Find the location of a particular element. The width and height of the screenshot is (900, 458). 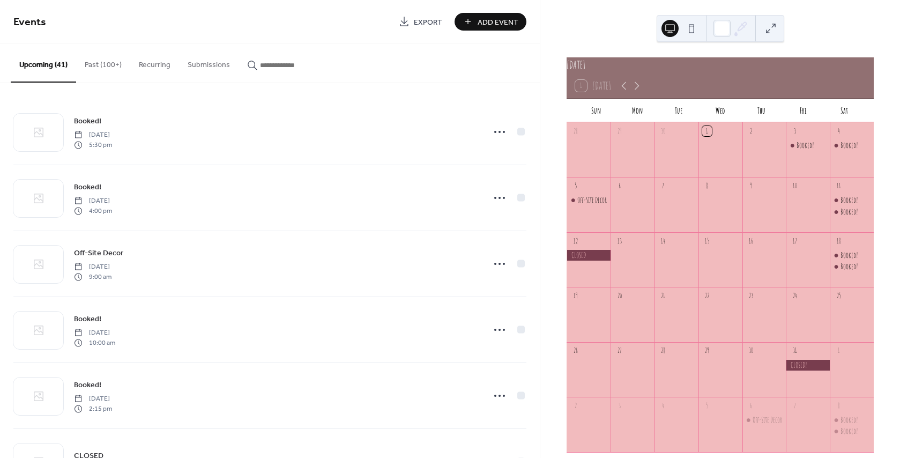

div: CLOSED is located at coordinates (589, 255).